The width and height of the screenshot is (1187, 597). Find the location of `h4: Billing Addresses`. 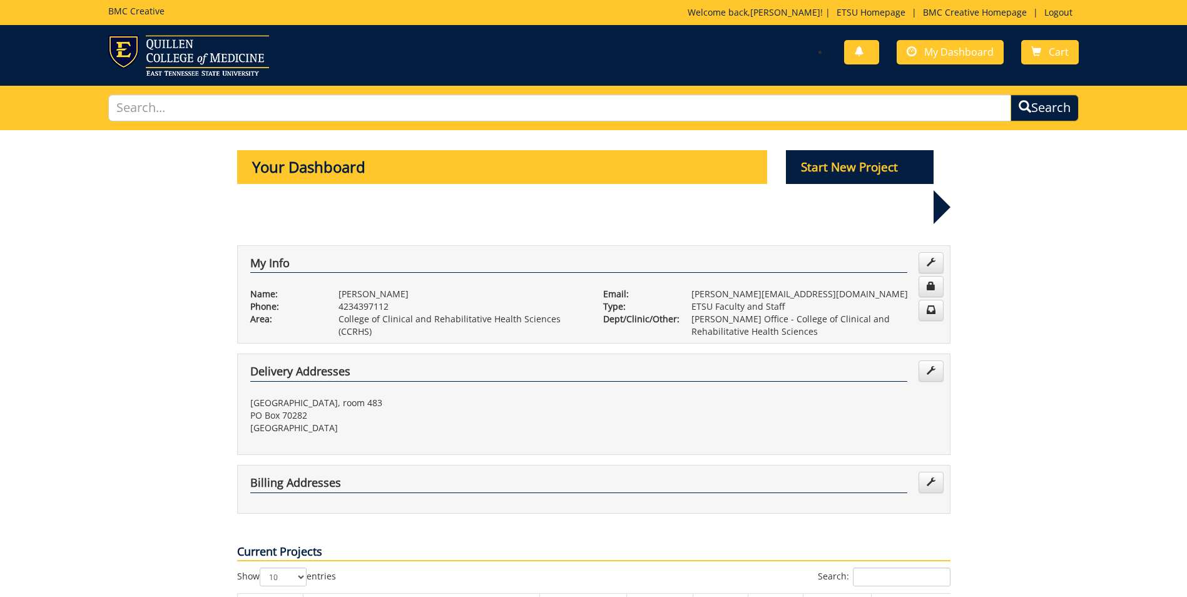

h4: Billing Addresses is located at coordinates (579, 485).